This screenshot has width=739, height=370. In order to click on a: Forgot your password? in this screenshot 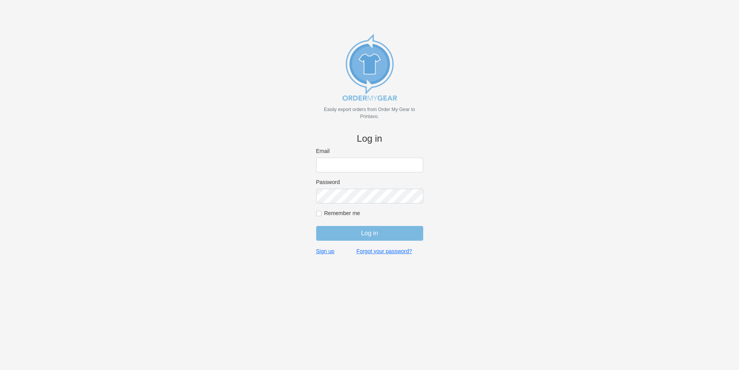, I will do `click(384, 251)`.